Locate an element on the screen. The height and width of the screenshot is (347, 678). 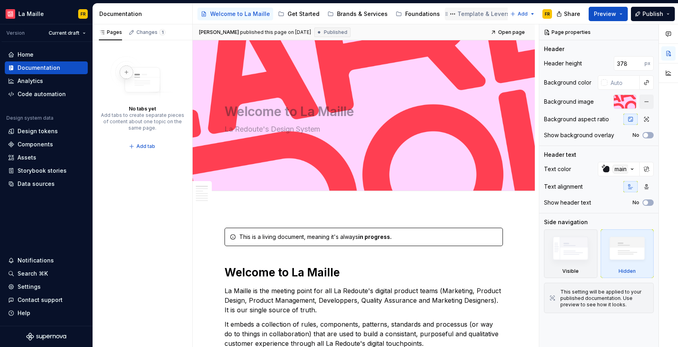
div: Text color is located at coordinates (557, 169).